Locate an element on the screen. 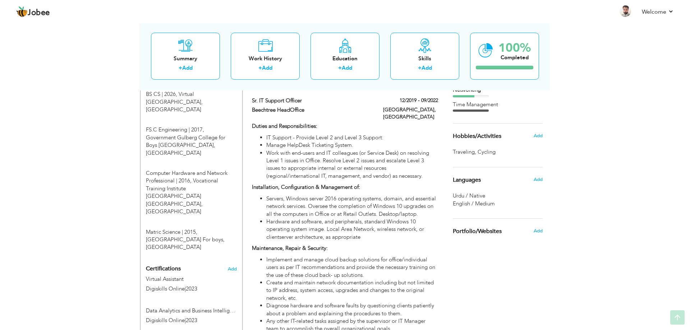  li: Servers, Windows server 2016 operating systems, domain, and essential network services. Oversee t... is located at coordinates (352, 207).